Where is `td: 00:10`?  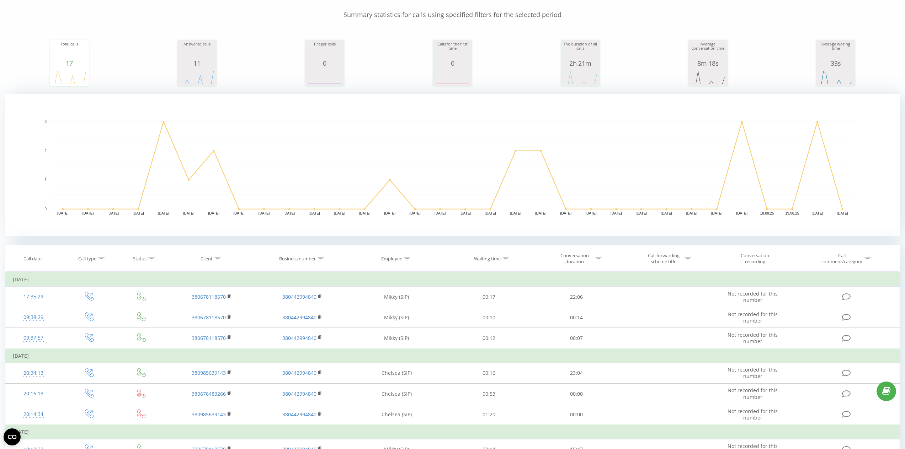
td: 00:10 is located at coordinates (489, 318).